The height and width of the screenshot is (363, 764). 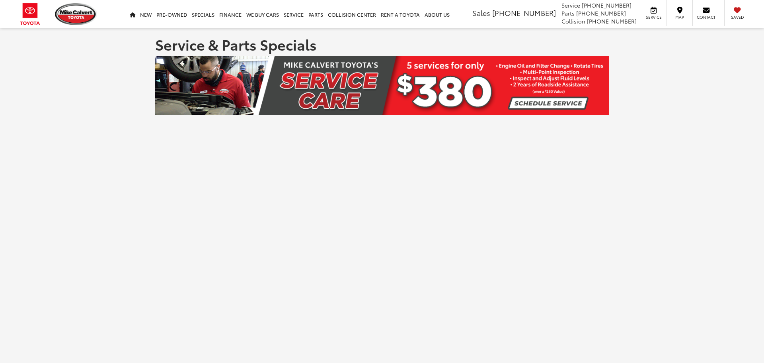 I want to click on span: Map, so click(x=680, y=17).